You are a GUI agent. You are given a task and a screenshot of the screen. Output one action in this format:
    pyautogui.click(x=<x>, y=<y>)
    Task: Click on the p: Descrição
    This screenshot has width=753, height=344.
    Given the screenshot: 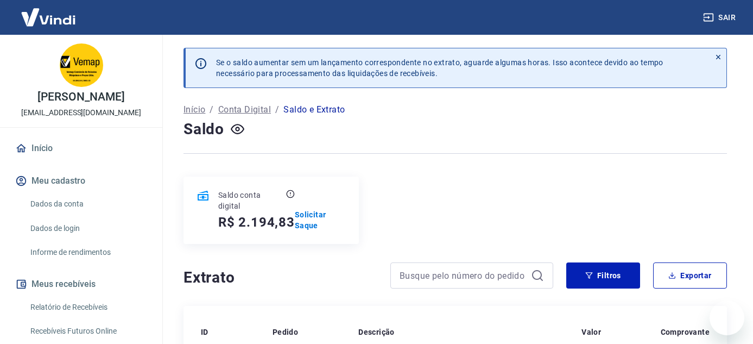 What is the action you would take?
    pyautogui.click(x=376, y=332)
    